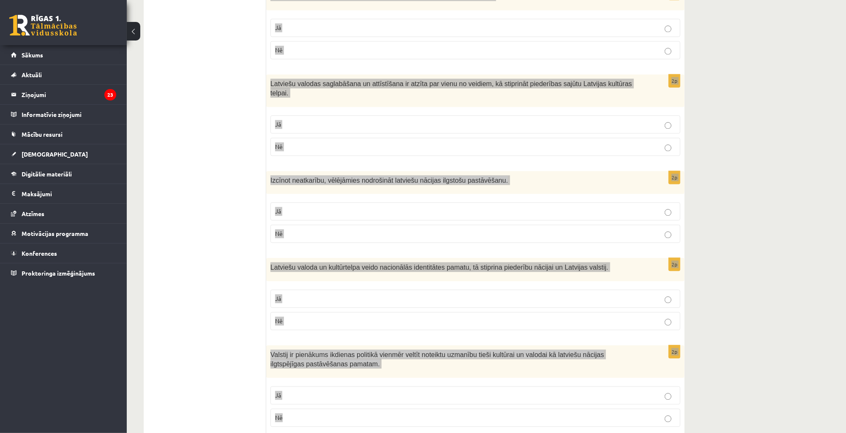 This screenshot has height=433, width=846. Describe the element at coordinates (63, 174) in the screenshot. I see `a: Digitālie materiāli` at that location.